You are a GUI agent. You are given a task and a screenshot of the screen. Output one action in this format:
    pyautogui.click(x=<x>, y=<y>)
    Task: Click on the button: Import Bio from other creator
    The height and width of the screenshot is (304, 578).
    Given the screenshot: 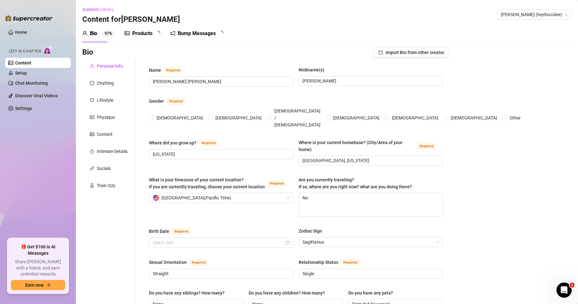 What is the action you would take?
    pyautogui.click(x=411, y=53)
    